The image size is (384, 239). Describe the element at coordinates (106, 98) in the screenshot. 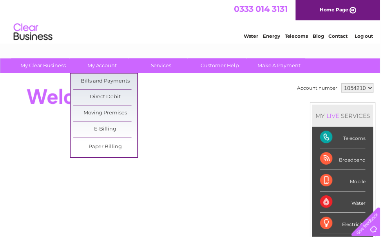

I see `a: Direct Debit` at that location.